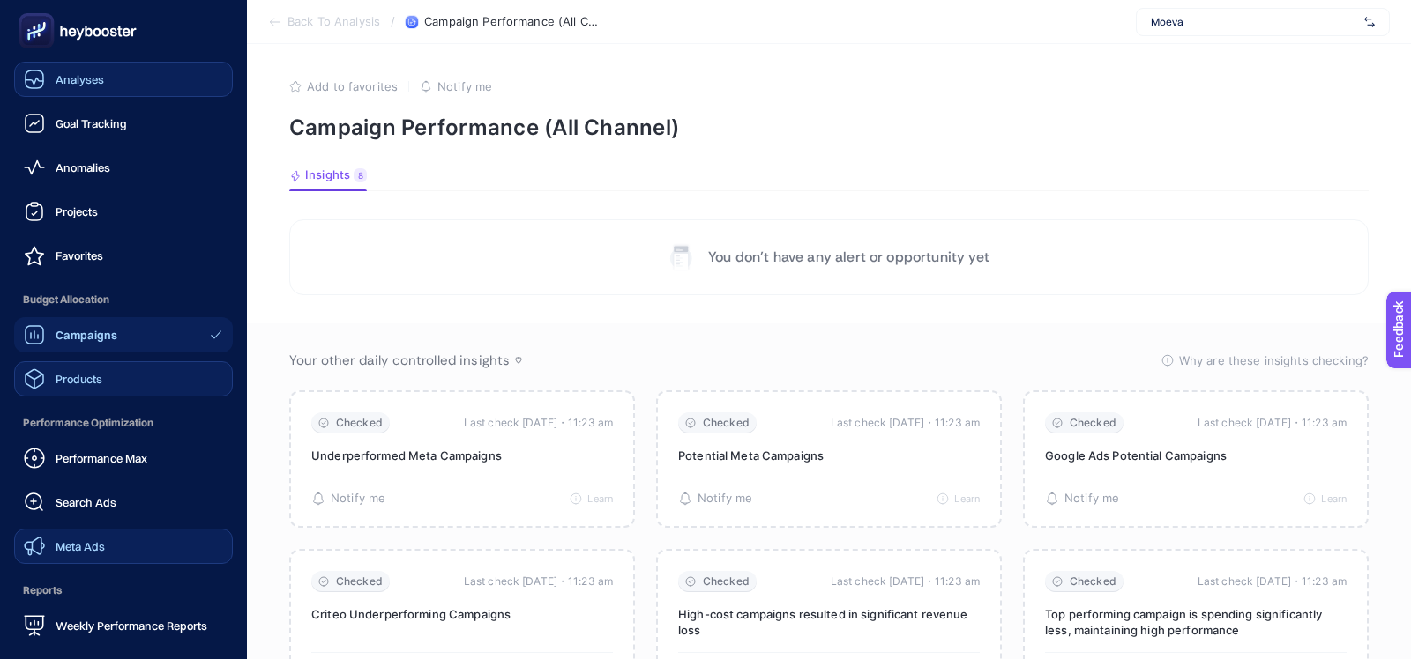  What do you see at coordinates (131, 626) in the screenshot?
I see `span: Weekly Performance Reports` at bounding box center [131, 626].